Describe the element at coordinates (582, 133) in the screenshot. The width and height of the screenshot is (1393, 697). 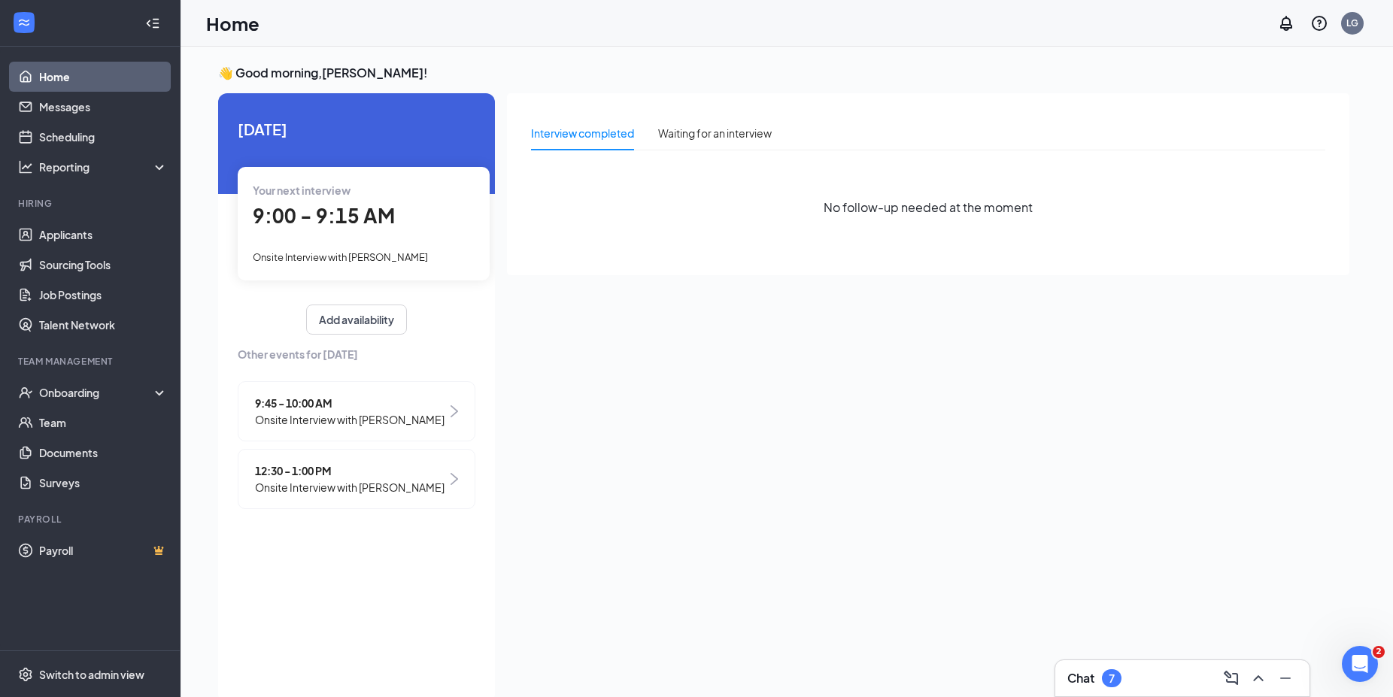
I see `div: Interview completed` at that location.